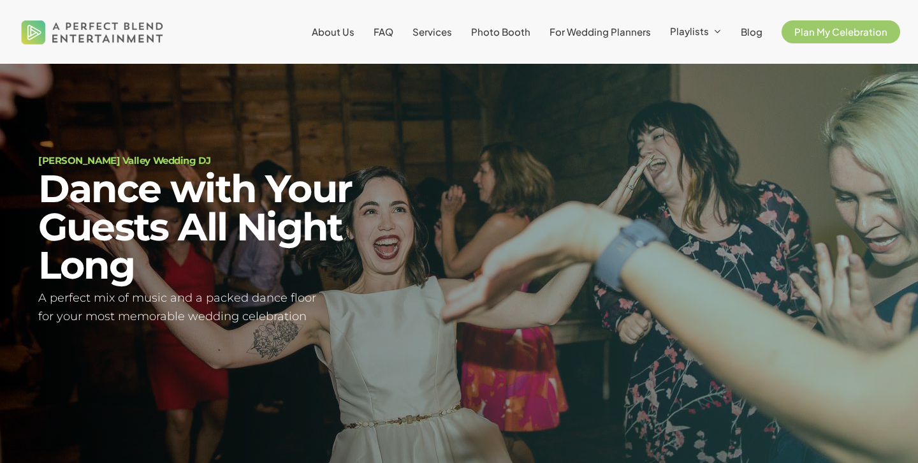 The height and width of the screenshot is (463, 918). What do you see at coordinates (696, 32) in the screenshot?
I see `a: Playlists` at bounding box center [696, 32].